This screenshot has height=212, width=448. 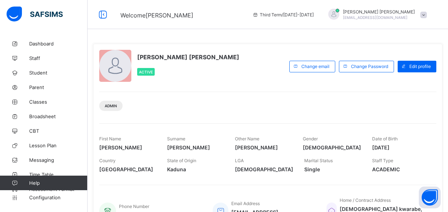 I want to click on span: Classes, so click(x=58, y=102).